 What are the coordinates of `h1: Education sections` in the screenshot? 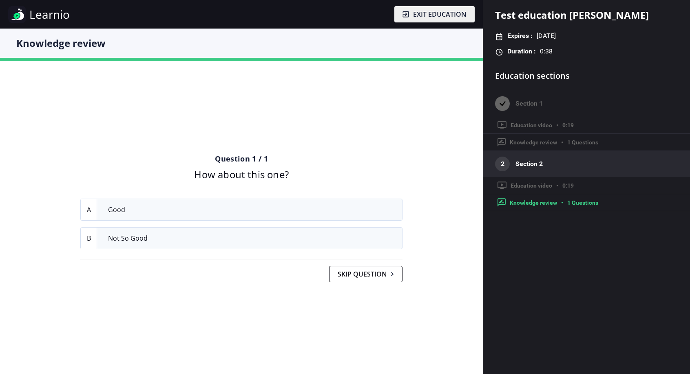 It's located at (586, 76).